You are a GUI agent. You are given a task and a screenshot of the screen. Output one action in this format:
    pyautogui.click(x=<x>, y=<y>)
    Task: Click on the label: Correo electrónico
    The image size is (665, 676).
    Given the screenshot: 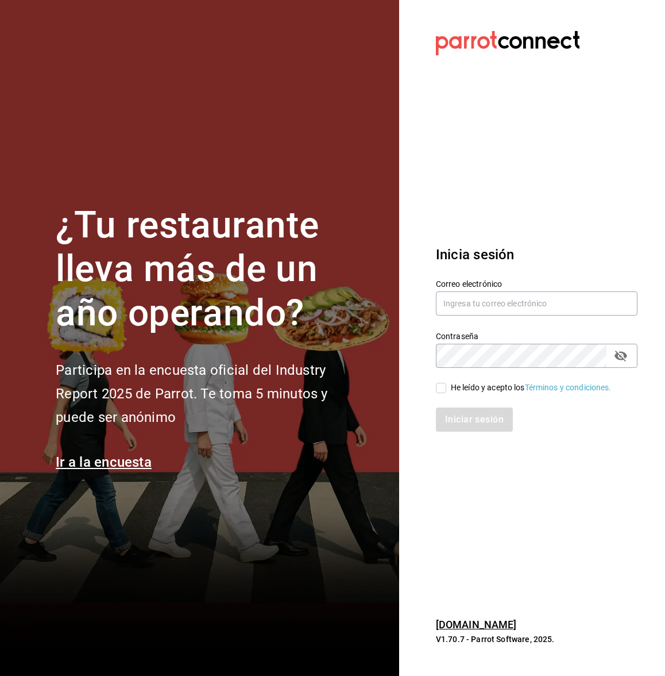 What is the action you would take?
    pyautogui.click(x=537, y=283)
    